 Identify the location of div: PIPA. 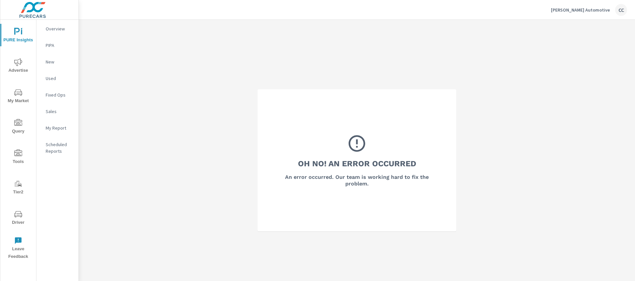
(57, 45).